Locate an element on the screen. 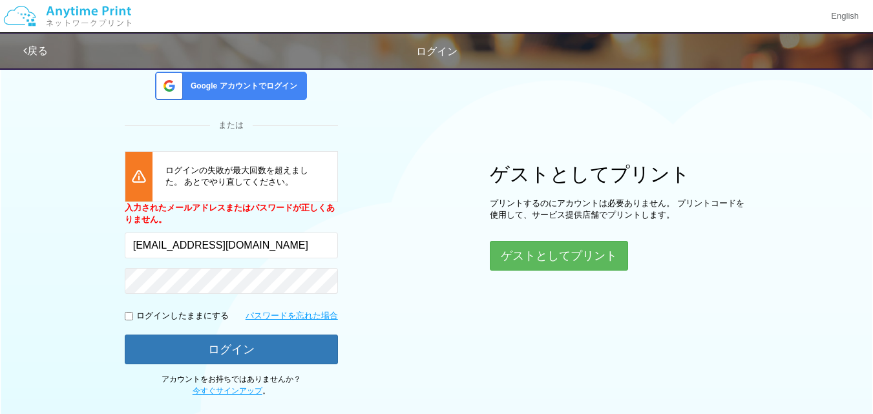  button: ゲストとしてプリント is located at coordinates (559, 256).